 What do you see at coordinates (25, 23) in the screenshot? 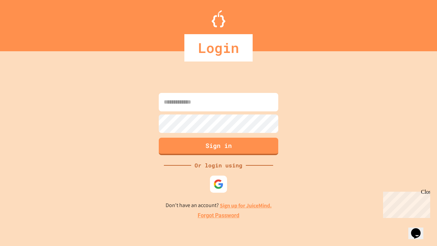
I see `div: Chat with us now!Close` at bounding box center [25, 23].